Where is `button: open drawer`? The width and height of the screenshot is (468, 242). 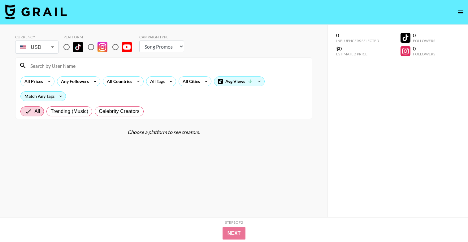 button: open drawer is located at coordinates (460, 12).